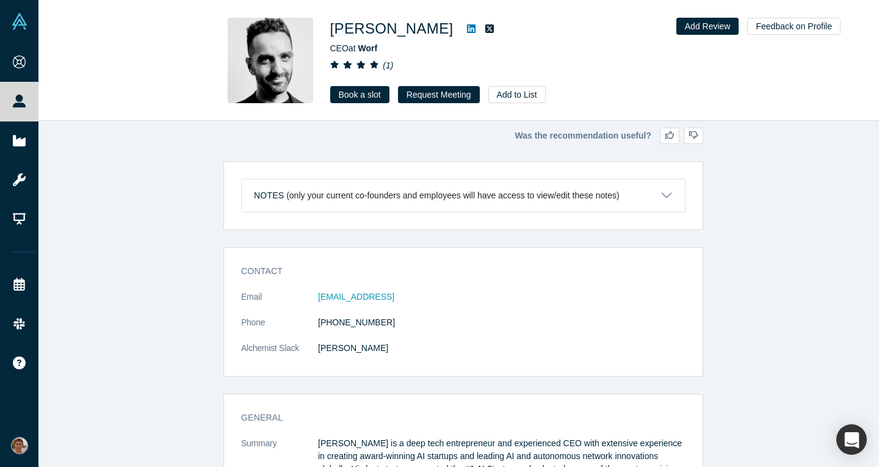  Describe the element at coordinates (455, 418) in the screenshot. I see `h3: General` at that location.